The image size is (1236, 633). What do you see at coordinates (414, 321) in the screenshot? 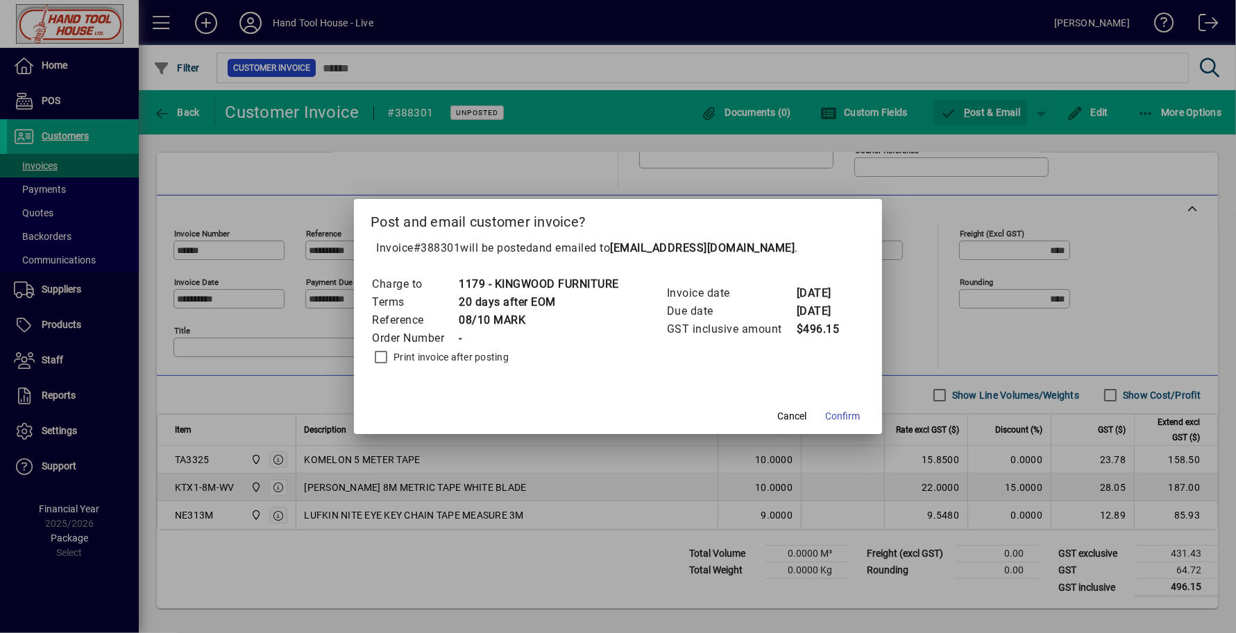
I see `td: Reference` at bounding box center [414, 321].